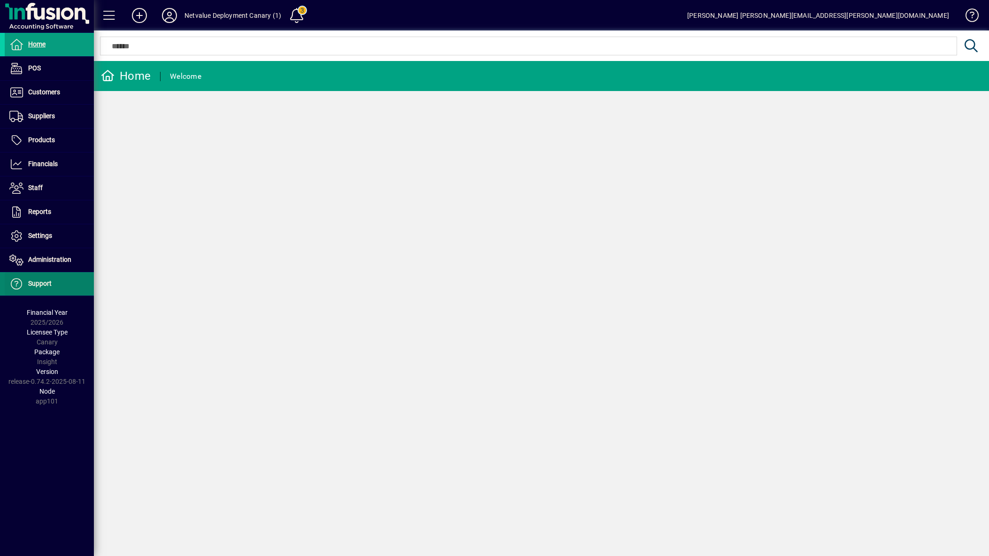 The height and width of the screenshot is (556, 989). I want to click on a: Financials, so click(49, 164).